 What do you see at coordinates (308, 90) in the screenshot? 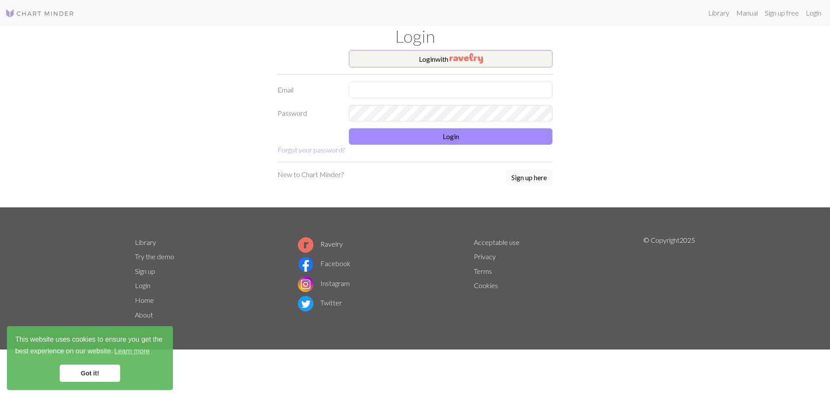
I see `label: Email` at bounding box center [308, 90].